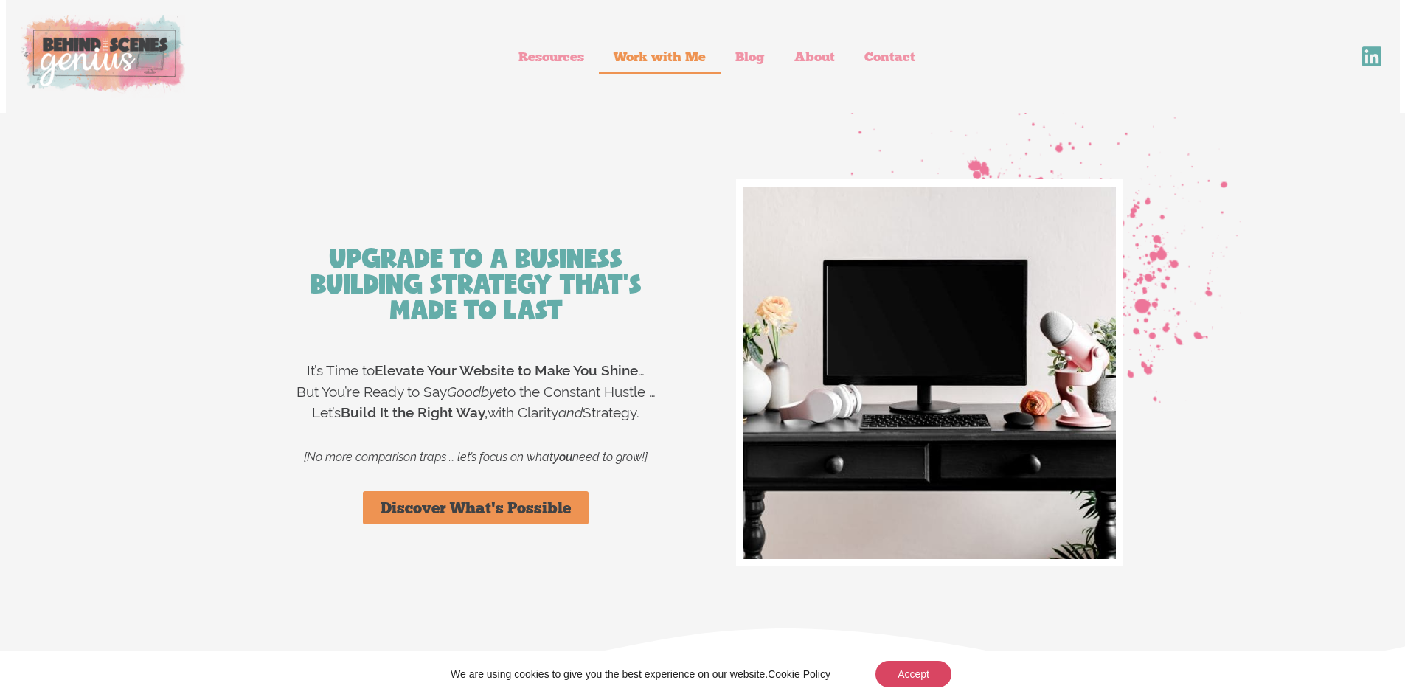 The width and height of the screenshot is (1405, 697). I want to click on span: need to grow!}, so click(610, 457).